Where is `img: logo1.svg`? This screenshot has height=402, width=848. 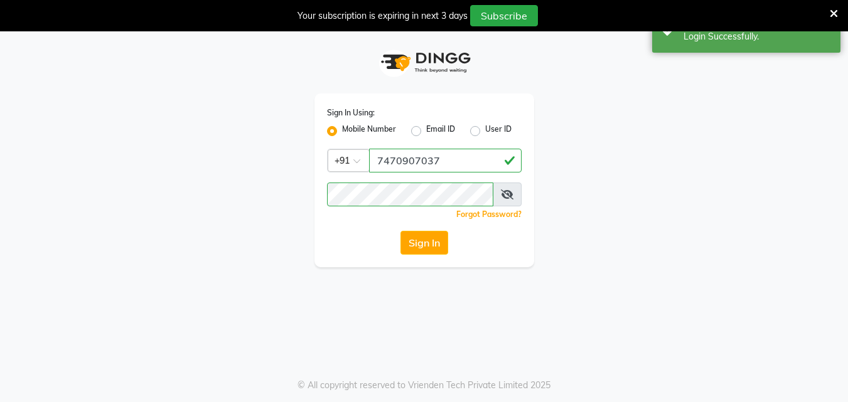
img: logo1.svg is located at coordinates (424, 62).